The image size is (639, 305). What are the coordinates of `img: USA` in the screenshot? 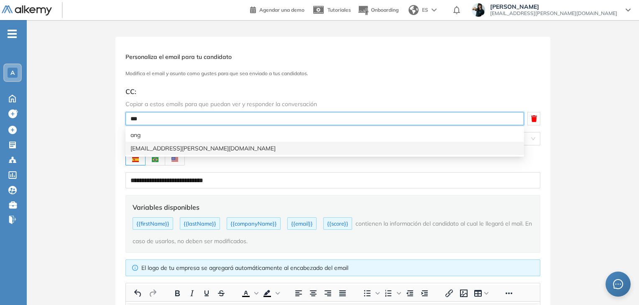 It's located at (175, 160).